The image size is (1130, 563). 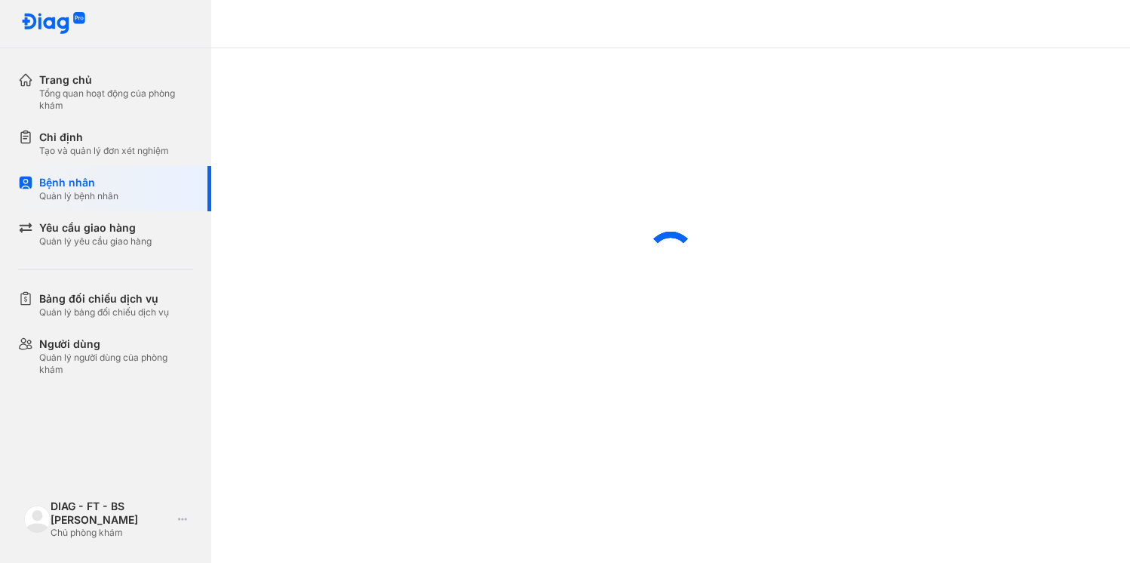 I want to click on div: Quản lý bệnh nhân, so click(x=78, y=196).